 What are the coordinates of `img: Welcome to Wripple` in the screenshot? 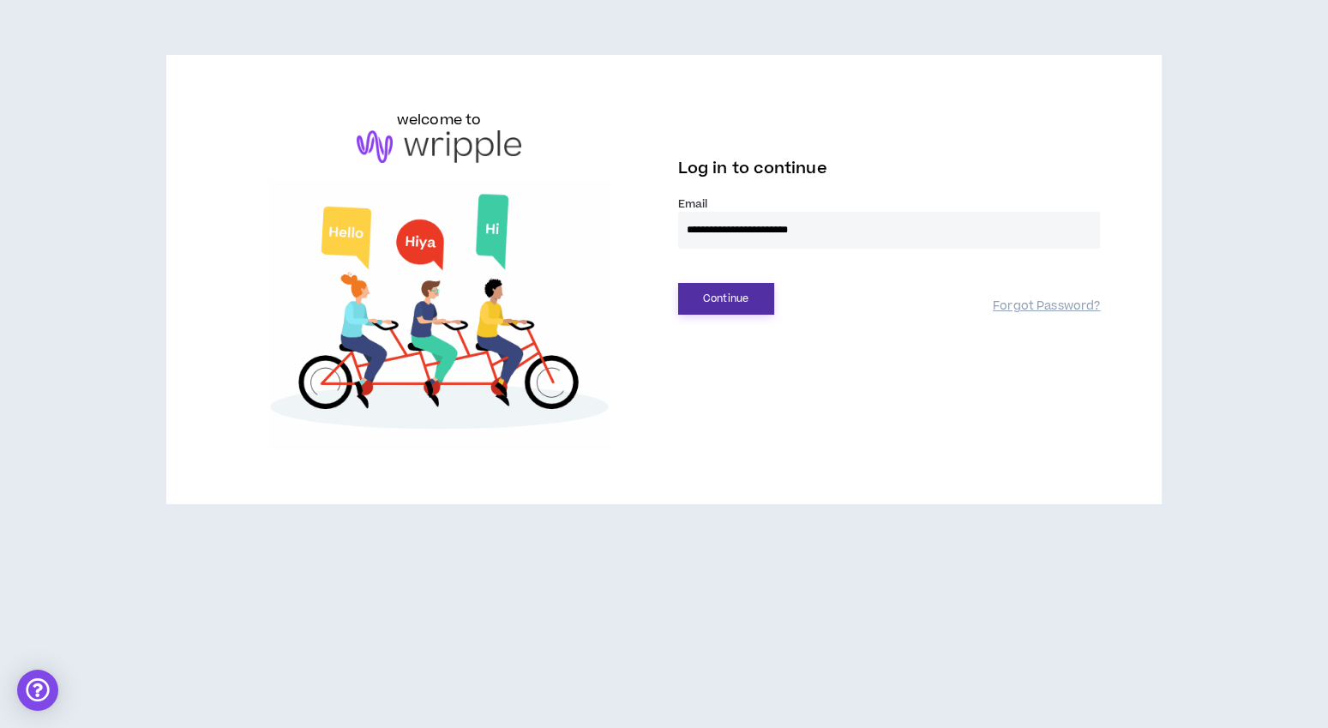 It's located at (439, 315).